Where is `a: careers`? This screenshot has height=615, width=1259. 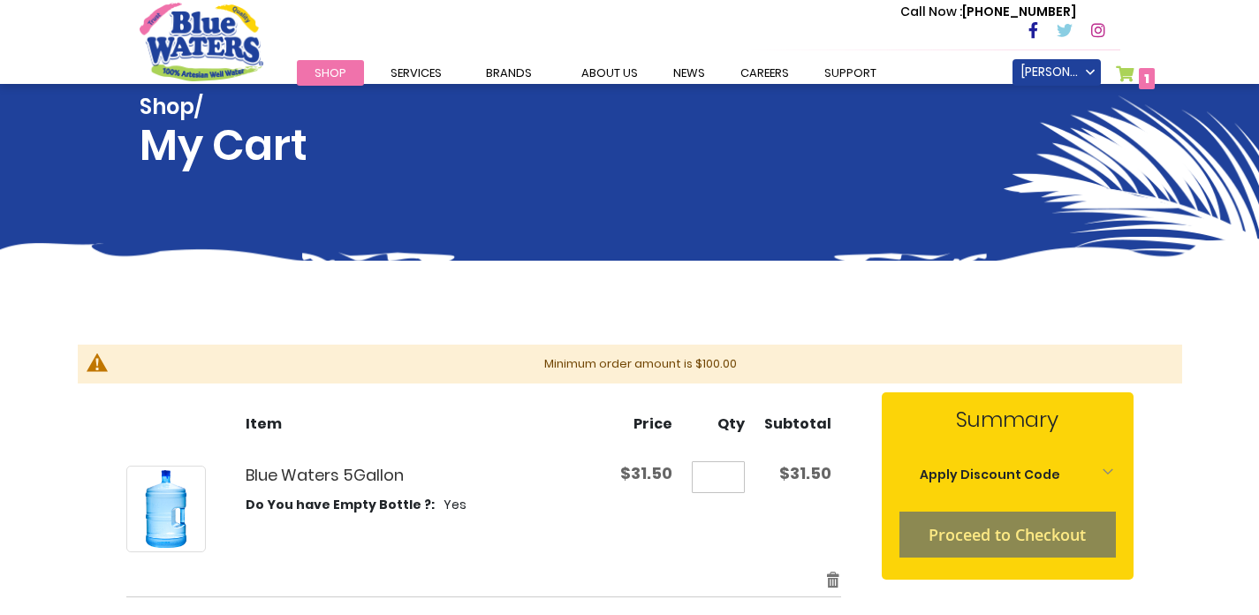 a: careers is located at coordinates (764, 72).